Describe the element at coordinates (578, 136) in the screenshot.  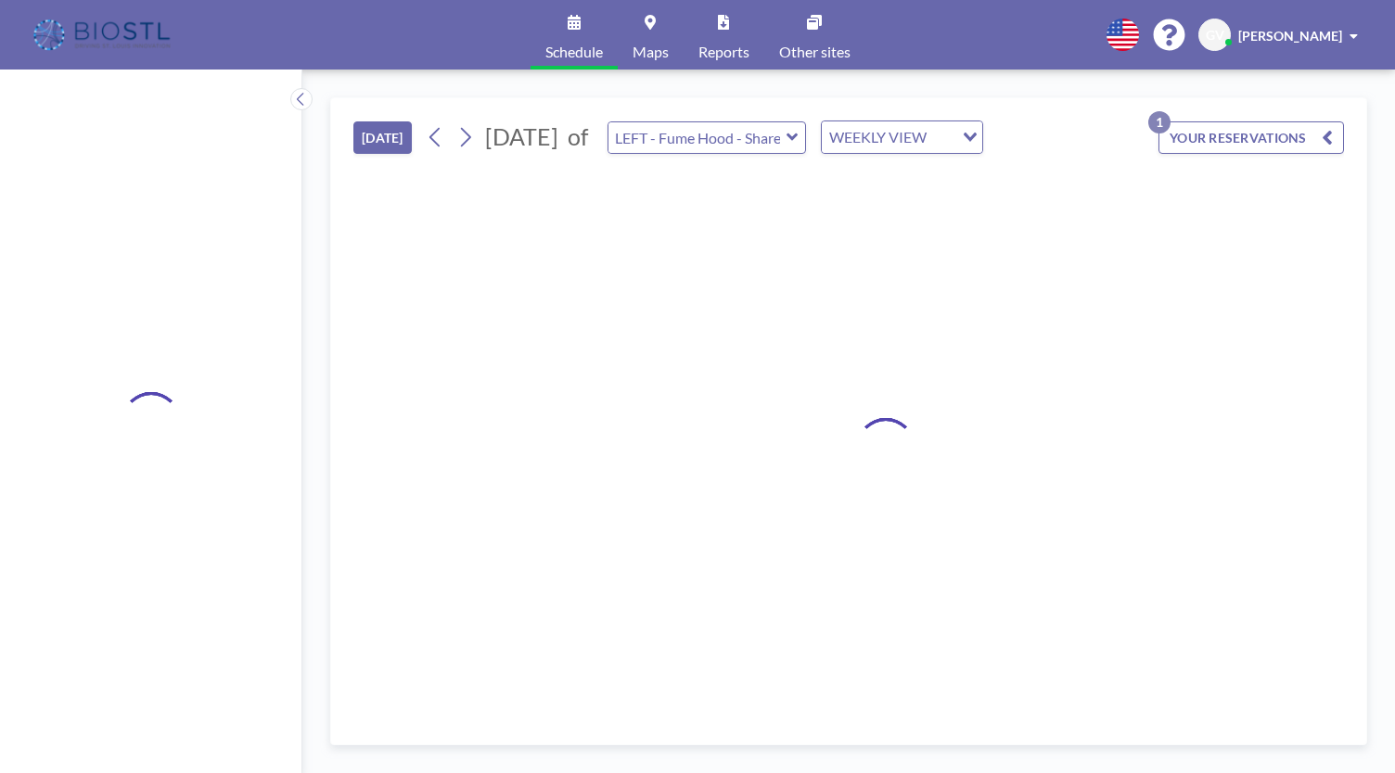
I see `span: of` at that location.